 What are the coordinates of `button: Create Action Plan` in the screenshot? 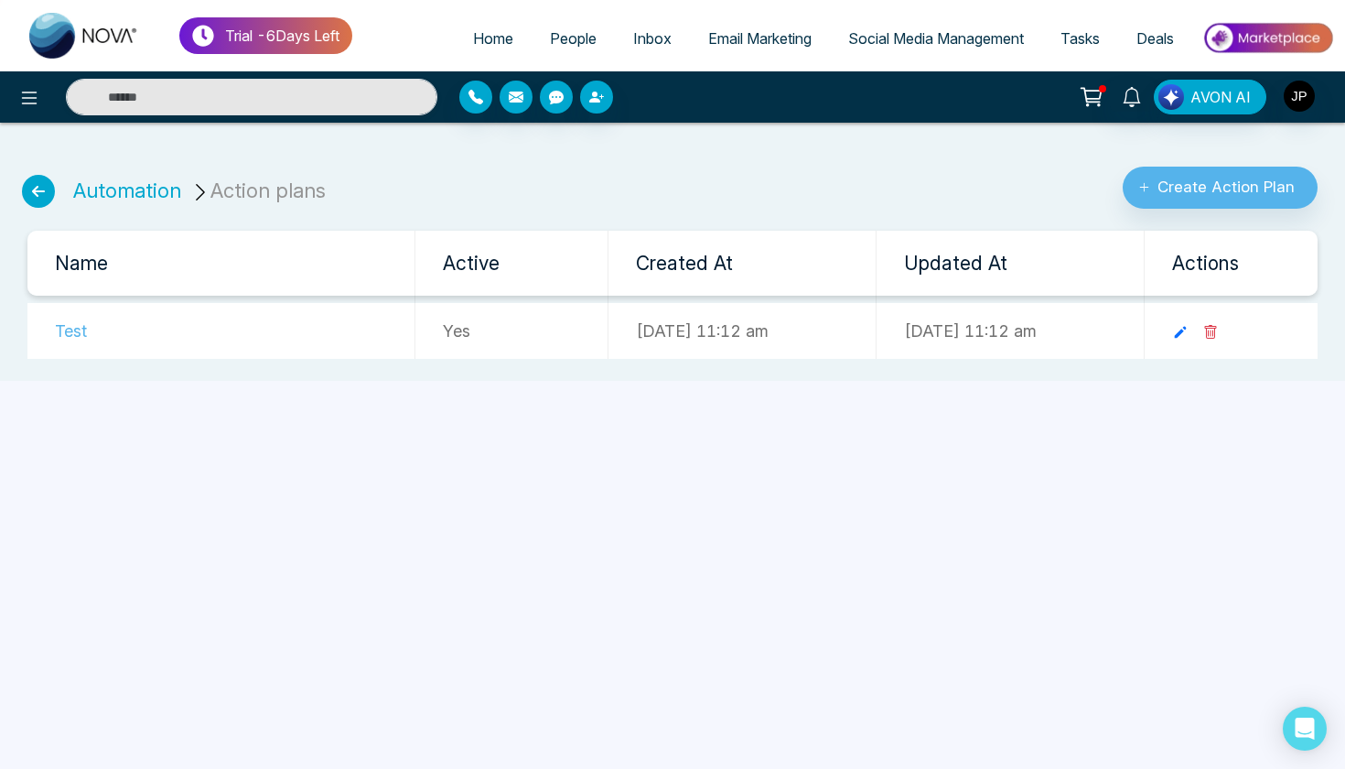 It's located at (1220, 188).